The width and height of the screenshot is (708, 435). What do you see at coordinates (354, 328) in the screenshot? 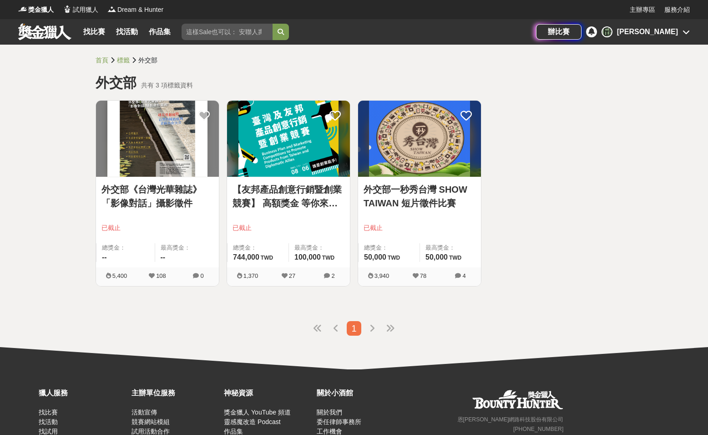
I see `span: 1` at bounding box center [354, 328].